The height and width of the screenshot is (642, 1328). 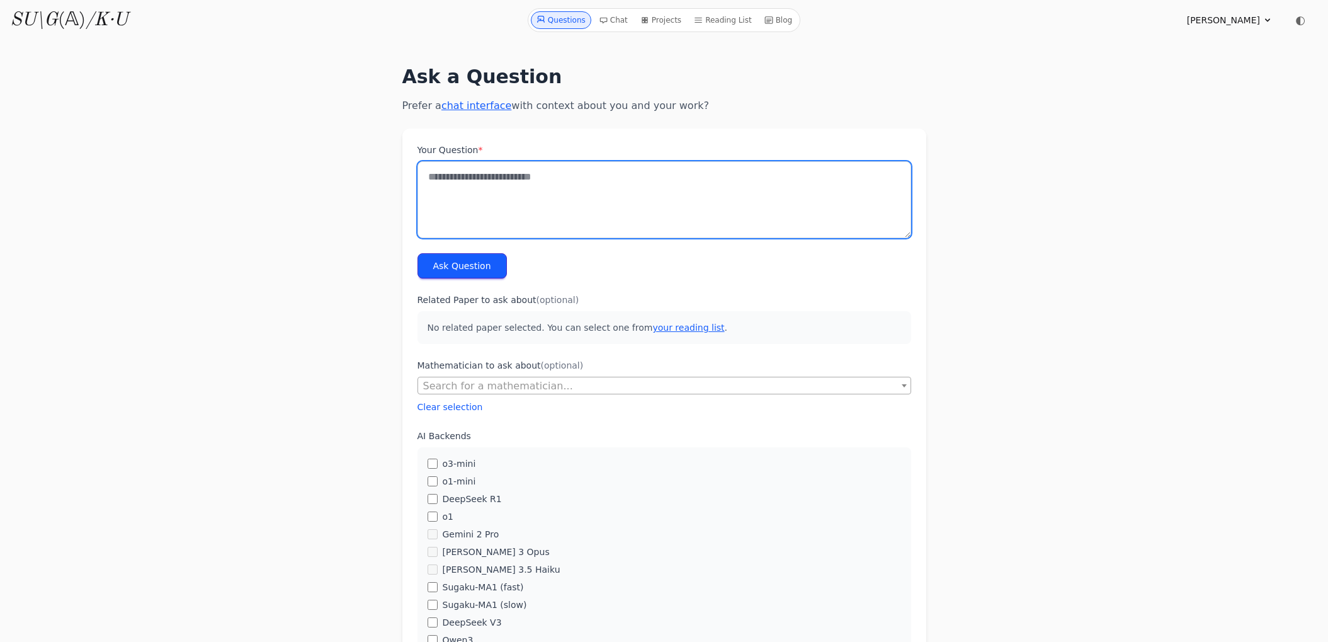 I want to click on p: No related paper selected. You can select one from ., so click(x=664, y=327).